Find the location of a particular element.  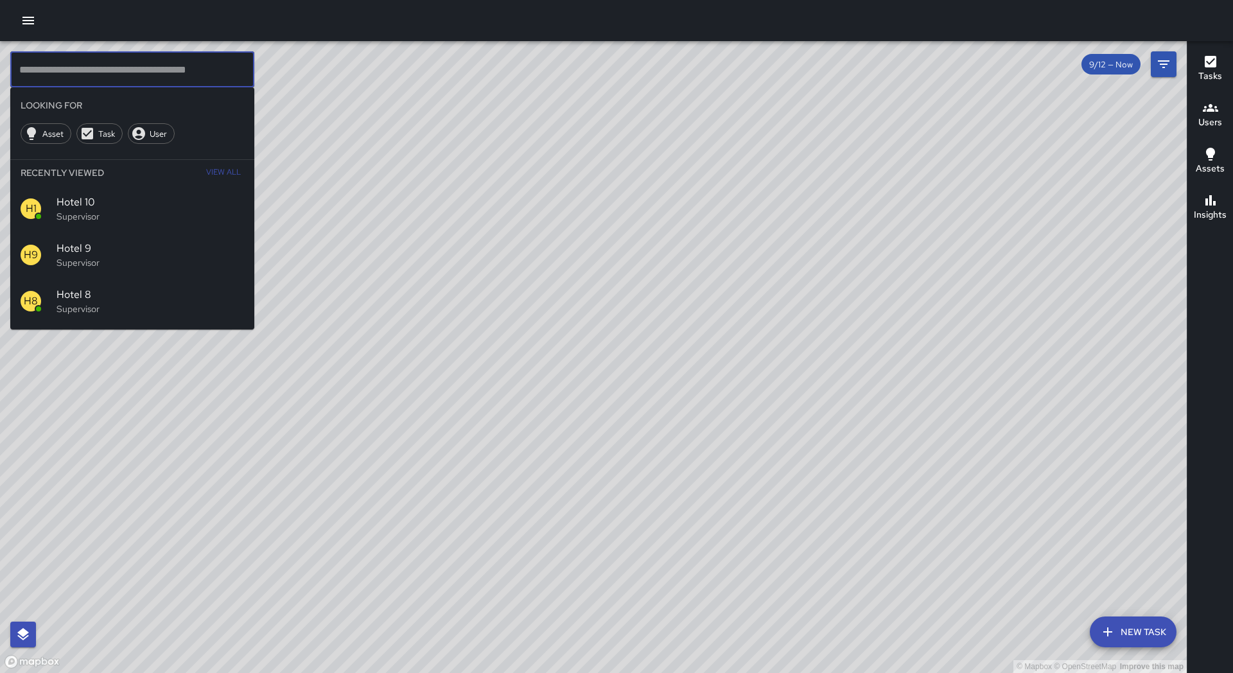

span: 9/12 — Now is located at coordinates (1111, 64).